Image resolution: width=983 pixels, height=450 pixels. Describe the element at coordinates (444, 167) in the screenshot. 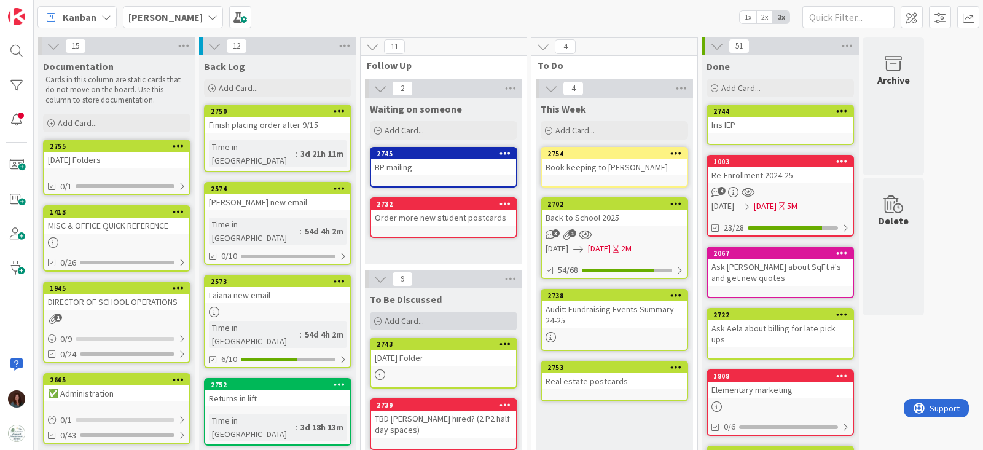

I see `div: BP mailing` at that location.